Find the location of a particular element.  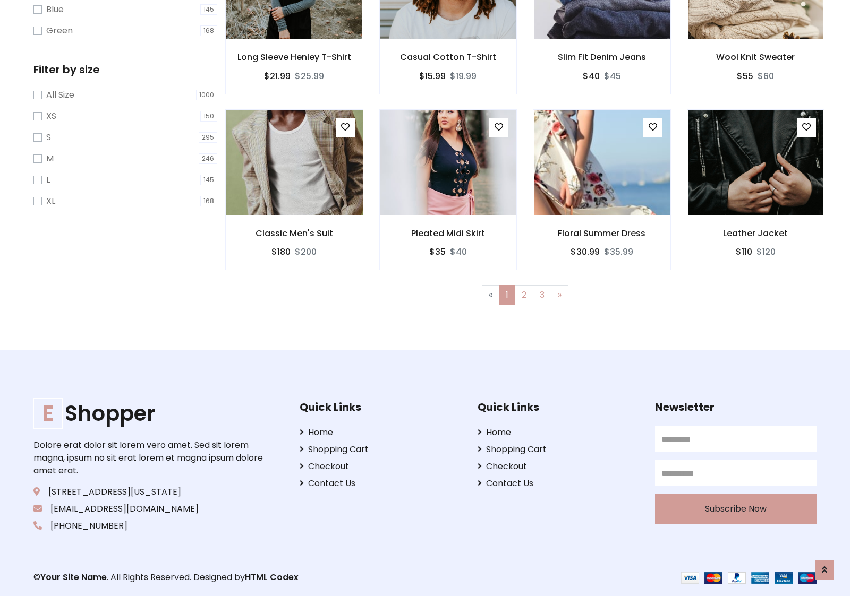

a: EShopper is located at coordinates (150, 414).